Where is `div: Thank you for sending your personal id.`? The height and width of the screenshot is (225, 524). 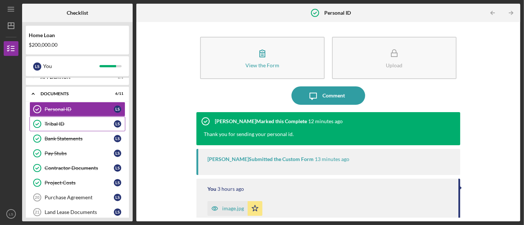 div: Thank you for sending your personal id. is located at coordinates (249, 134).